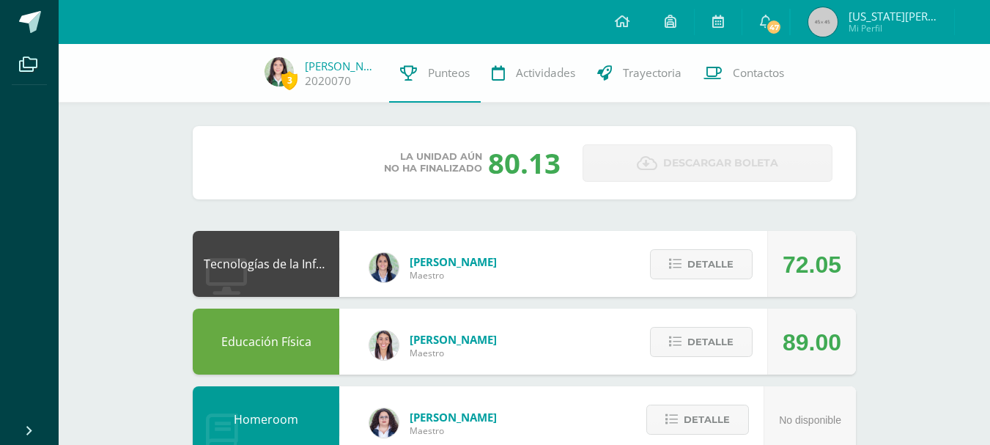  Describe the element at coordinates (812, 265) in the screenshot. I see `div: 72.05` at that location.